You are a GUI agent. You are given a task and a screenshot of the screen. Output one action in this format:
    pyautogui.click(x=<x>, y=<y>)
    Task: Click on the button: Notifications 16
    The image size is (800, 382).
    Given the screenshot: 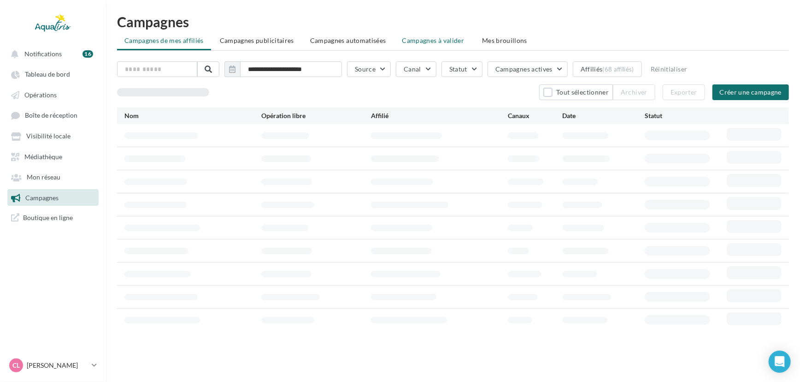 What is the action you would take?
    pyautogui.click(x=51, y=53)
    